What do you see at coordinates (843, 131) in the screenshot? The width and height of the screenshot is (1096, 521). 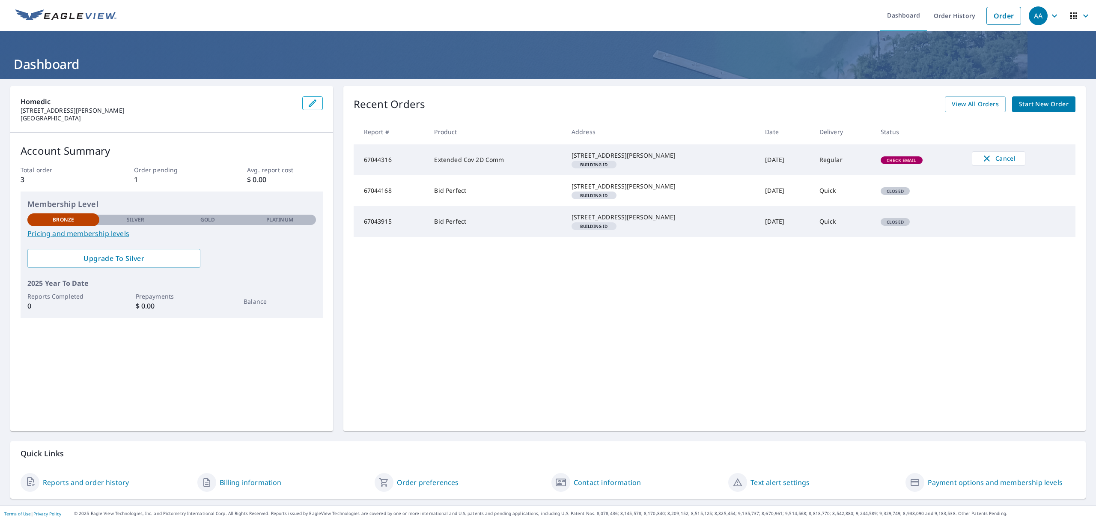 I see `th: Delivery` at bounding box center [843, 131].